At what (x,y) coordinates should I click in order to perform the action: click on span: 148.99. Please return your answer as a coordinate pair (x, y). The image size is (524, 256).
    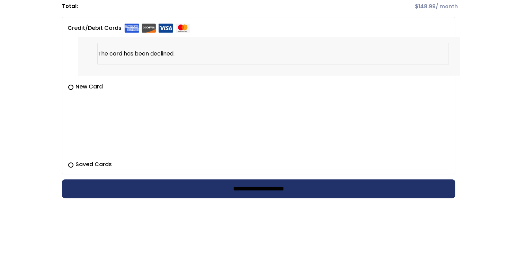
    Looking at the image, I should click on (426, 6).